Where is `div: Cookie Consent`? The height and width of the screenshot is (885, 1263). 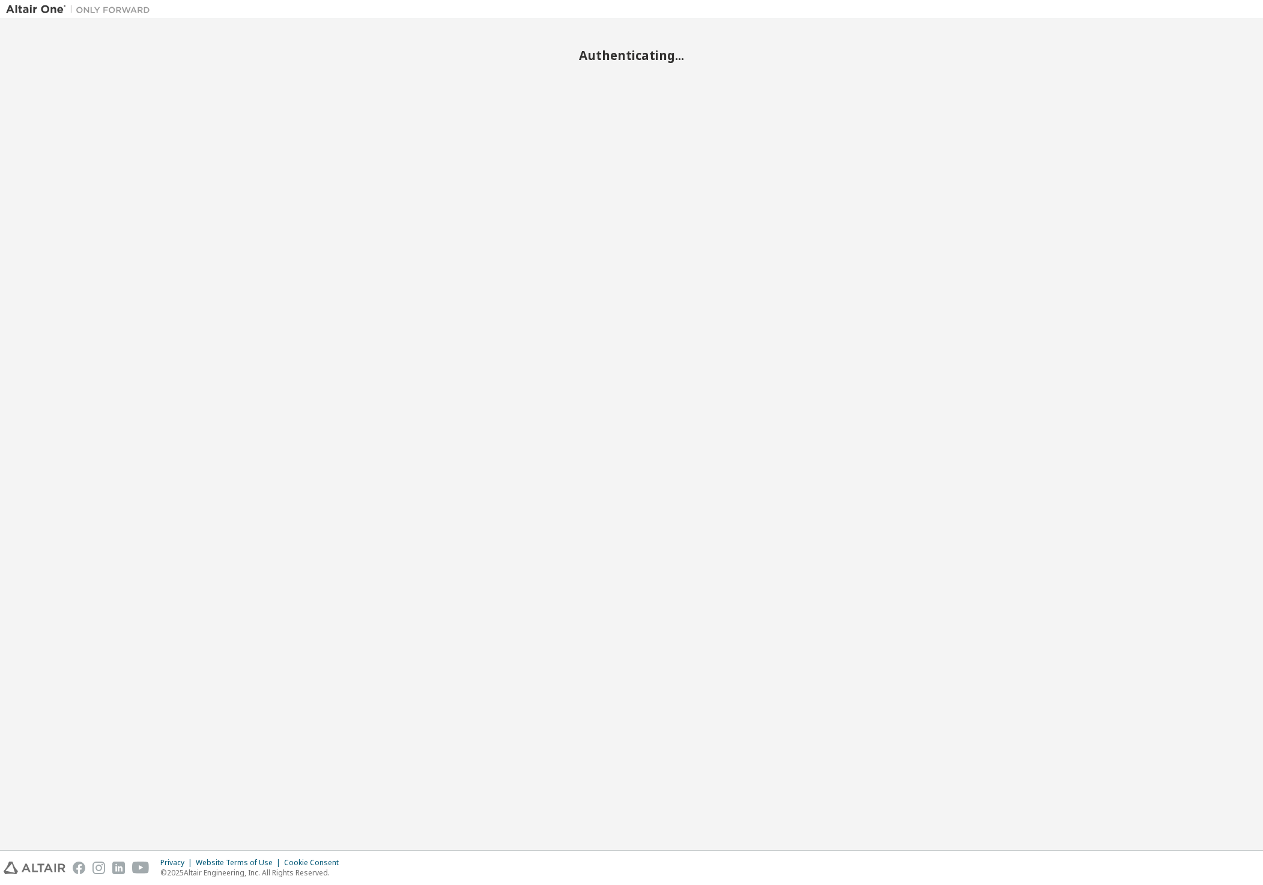 div: Cookie Consent is located at coordinates (315, 863).